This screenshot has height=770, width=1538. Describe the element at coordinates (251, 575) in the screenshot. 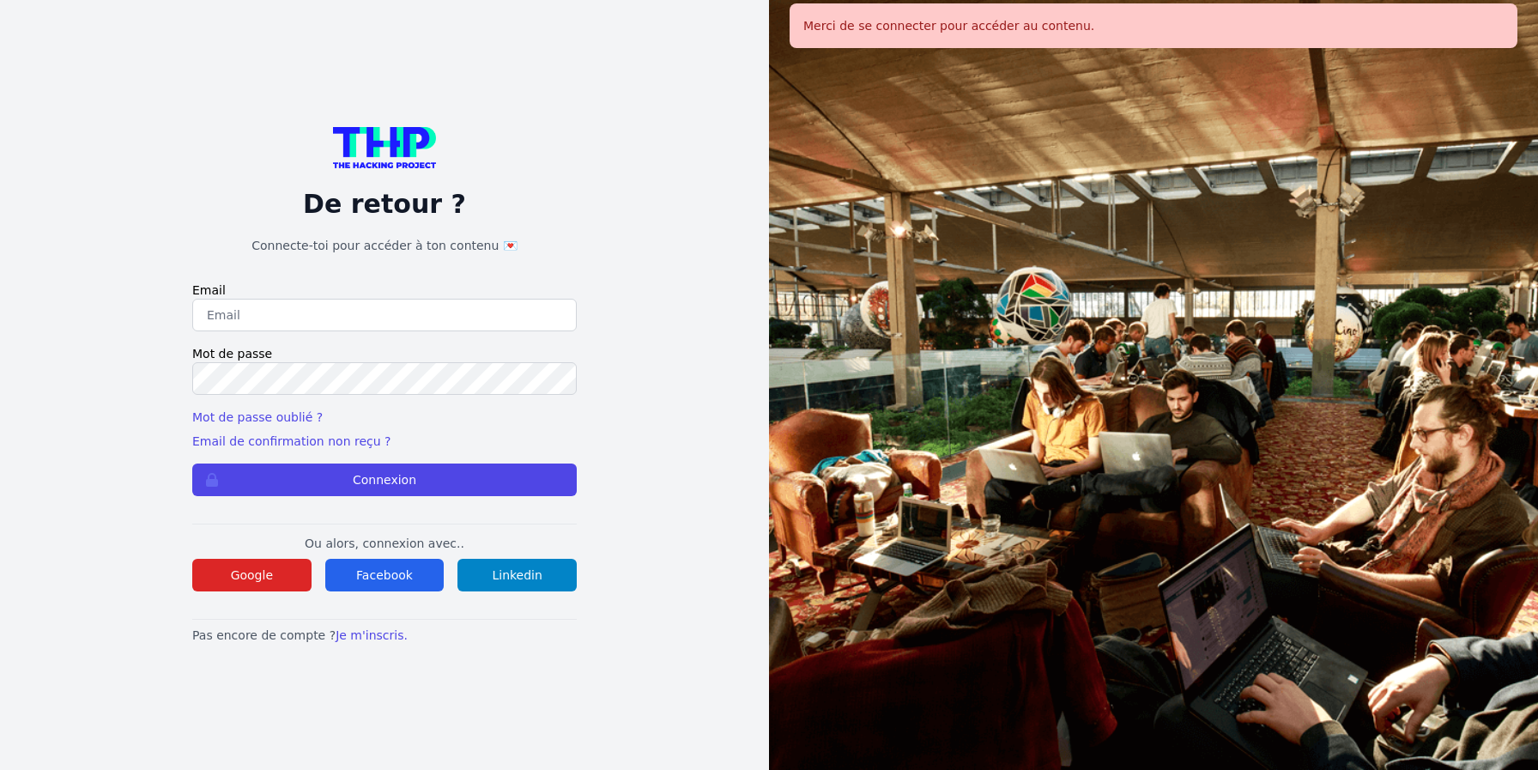

I see `button: Google` at that location.